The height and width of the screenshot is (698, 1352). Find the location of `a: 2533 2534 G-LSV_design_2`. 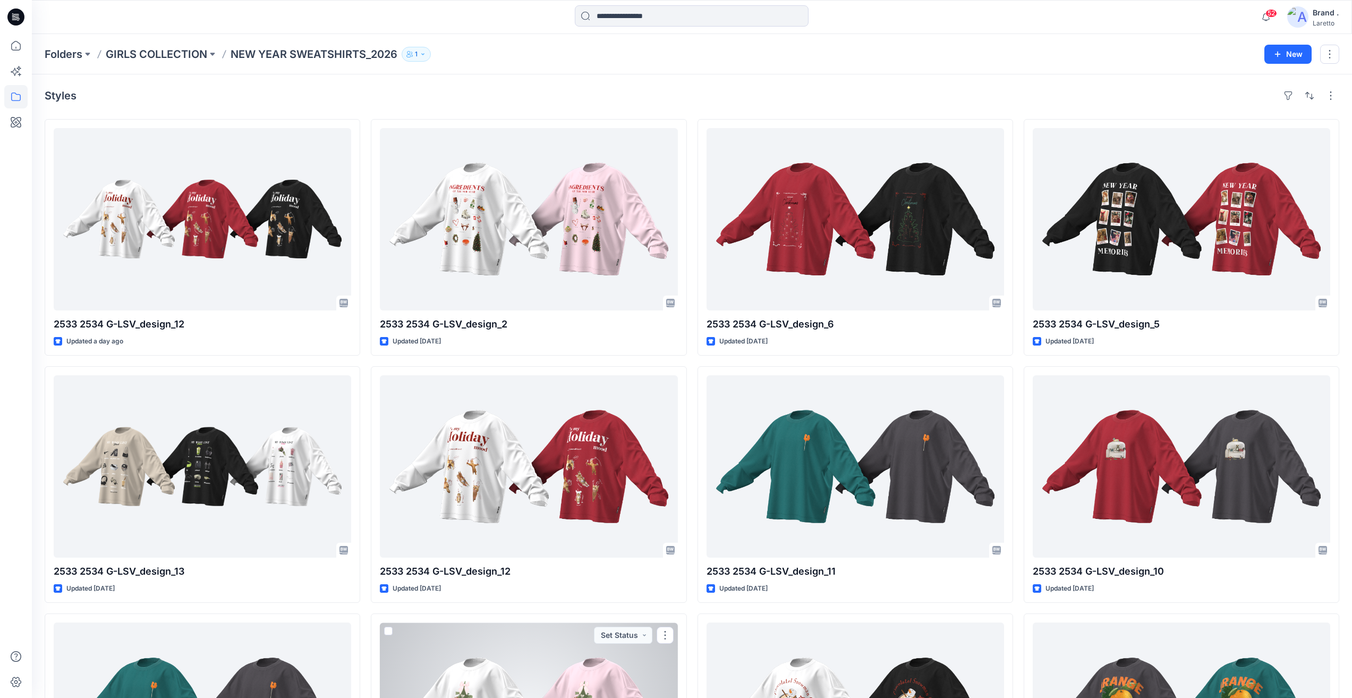

a: 2533 2534 G-LSV_design_2 is located at coordinates (529, 219).